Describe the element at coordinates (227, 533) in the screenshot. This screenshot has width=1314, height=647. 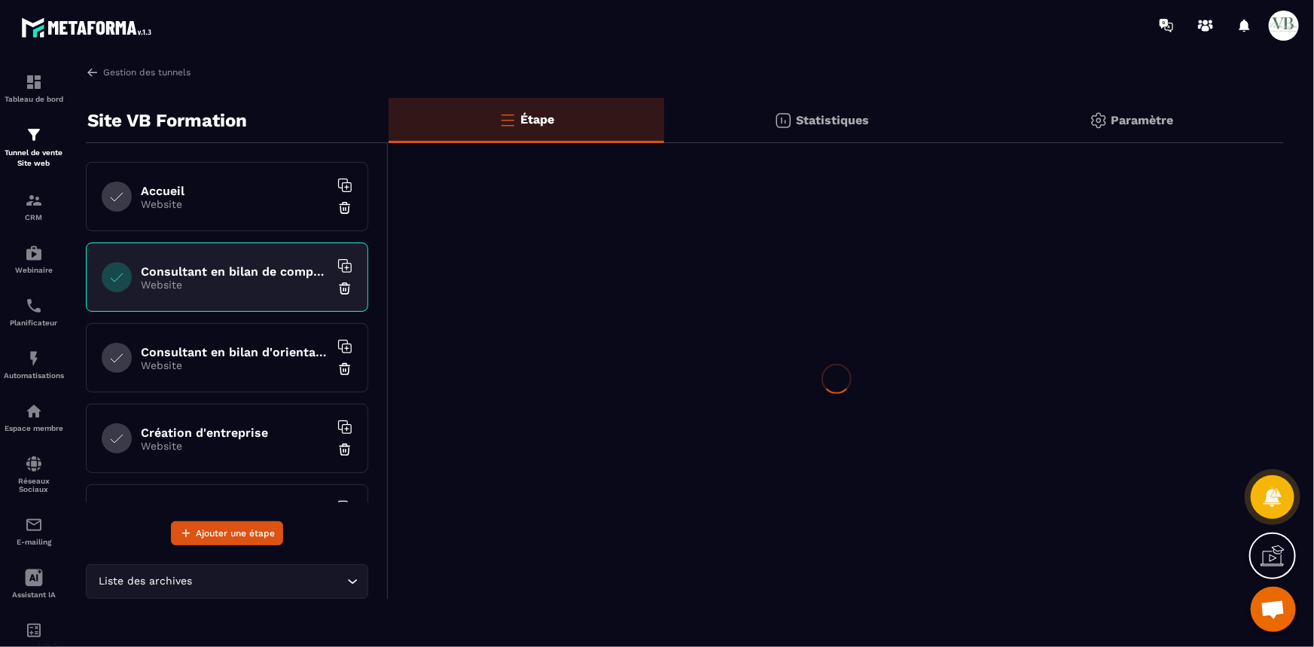
I see `button: Ajouter une étape` at that location.